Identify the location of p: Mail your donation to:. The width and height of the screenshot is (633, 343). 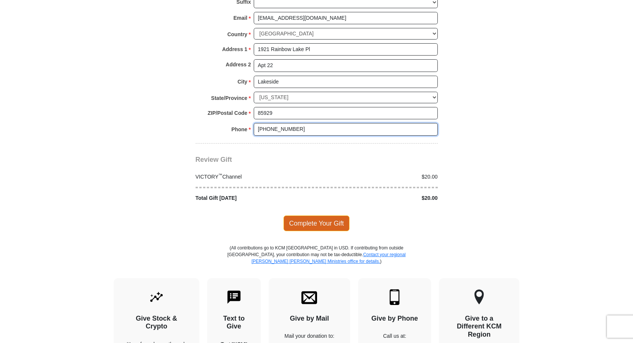
(310, 336).